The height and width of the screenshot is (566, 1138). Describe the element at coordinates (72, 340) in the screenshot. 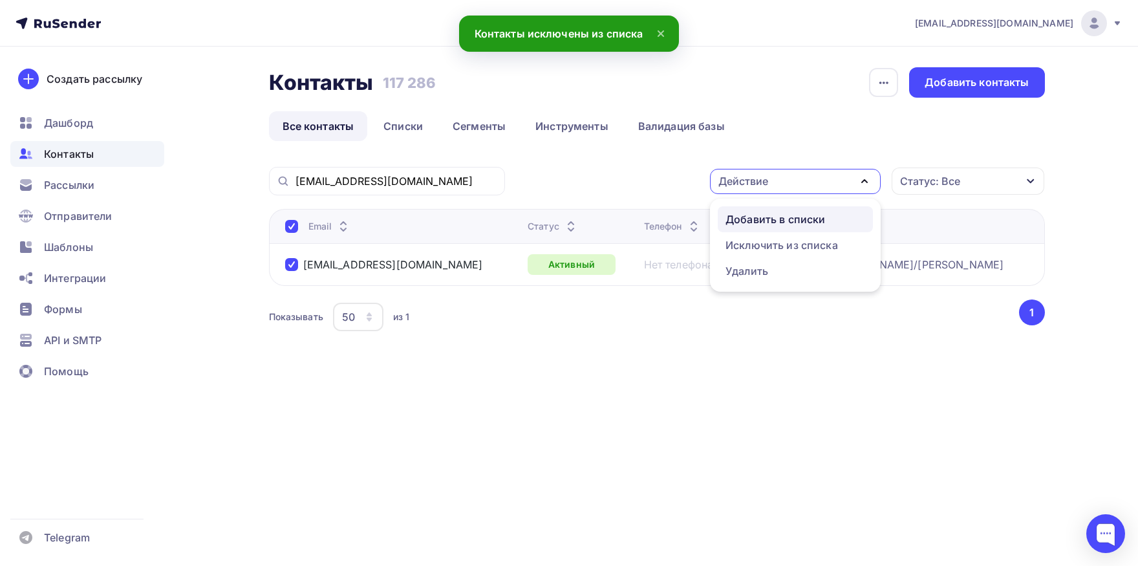

I see `span: API и SMTP` at that location.